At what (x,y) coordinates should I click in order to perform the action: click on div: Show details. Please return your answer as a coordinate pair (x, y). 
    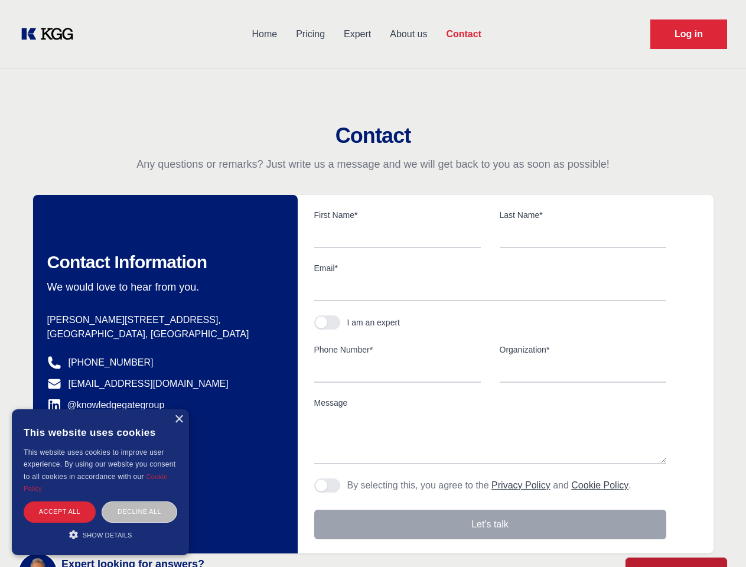
    Looking at the image, I should click on (100, 534).